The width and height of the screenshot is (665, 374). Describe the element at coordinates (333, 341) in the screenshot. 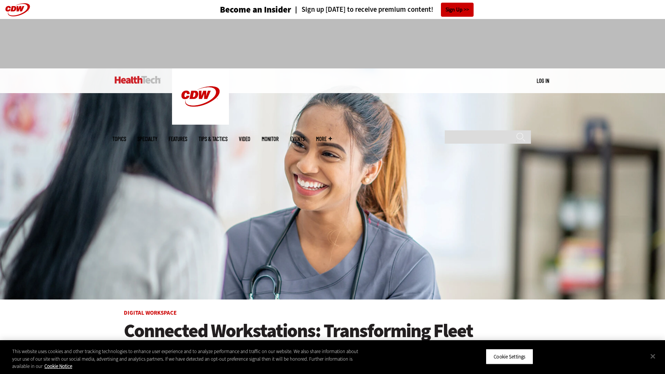

I see `a: Connected Workstations: Transforming Fleet Management and Patient Care` at that location.